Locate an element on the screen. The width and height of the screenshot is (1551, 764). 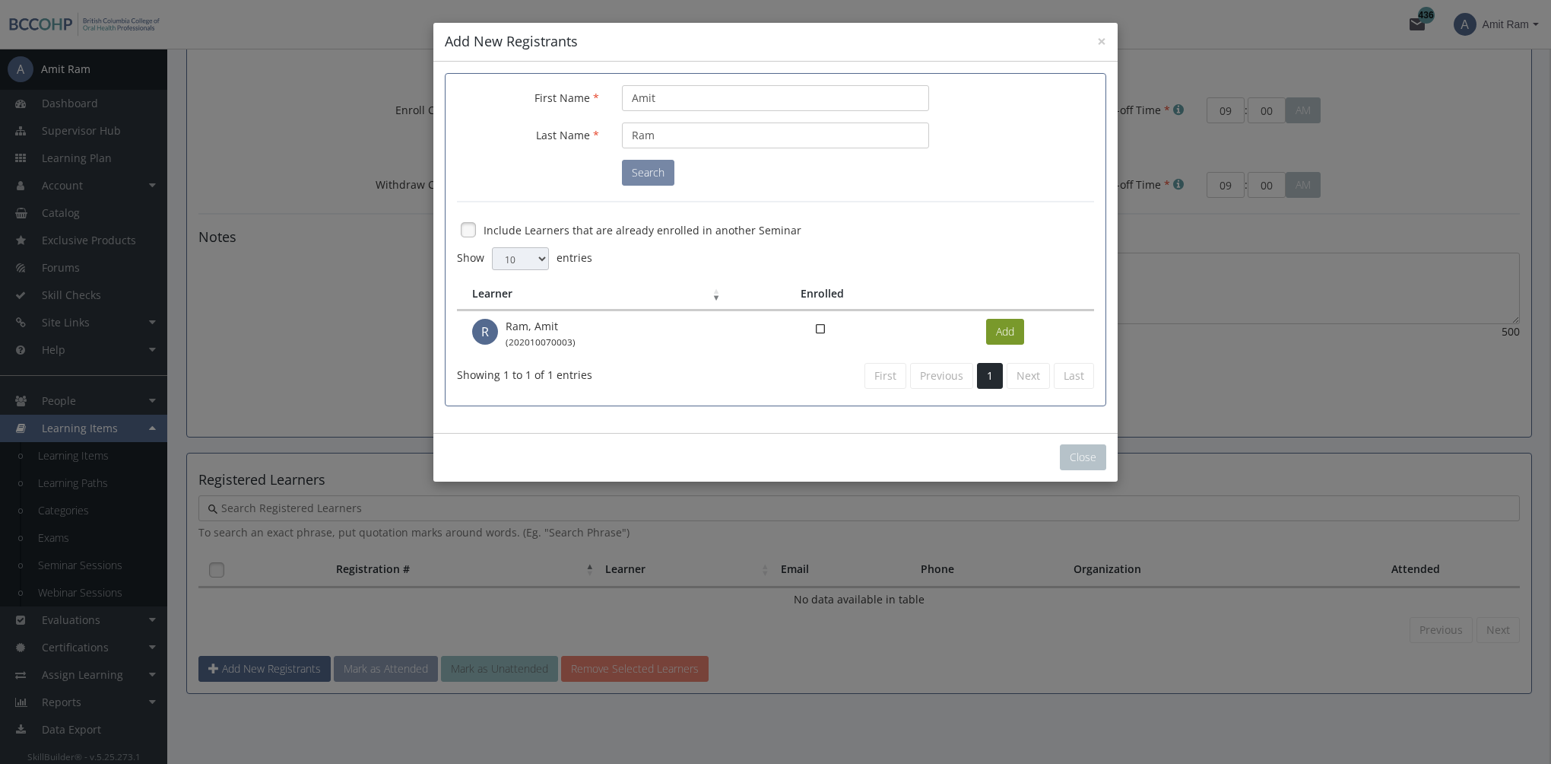
th: Learner: activate to sort column ascending is located at coordinates (592, 294).